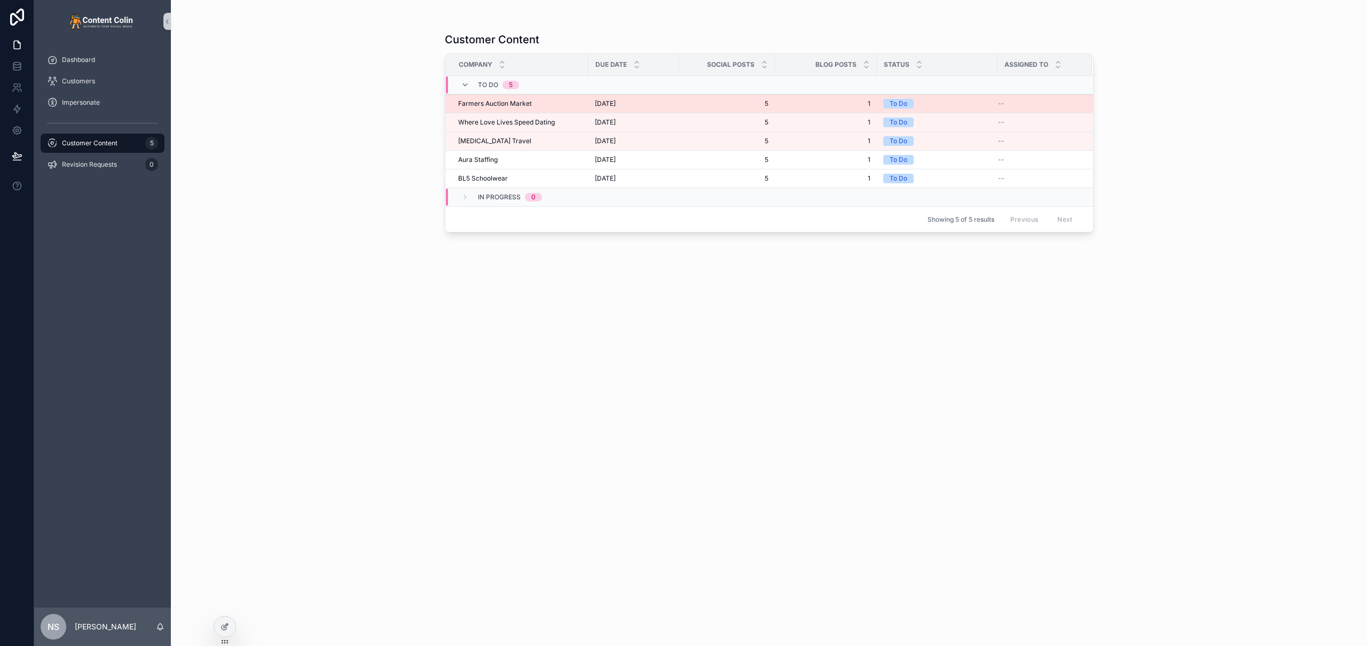 The width and height of the screenshot is (1367, 646). I want to click on a: BL5 Schoolwear, so click(520, 178).